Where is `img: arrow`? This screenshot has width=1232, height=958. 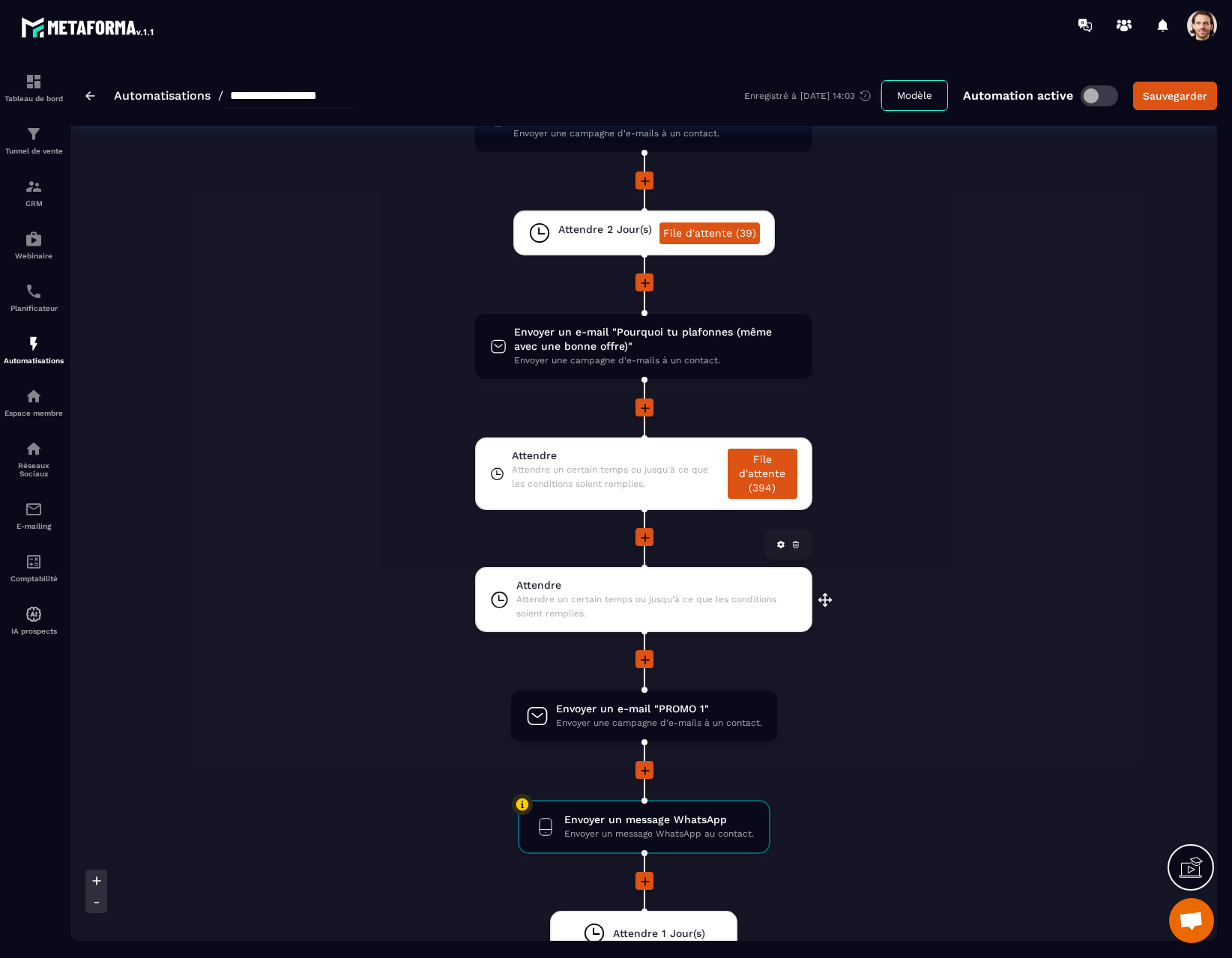
img: arrow is located at coordinates (90, 96).